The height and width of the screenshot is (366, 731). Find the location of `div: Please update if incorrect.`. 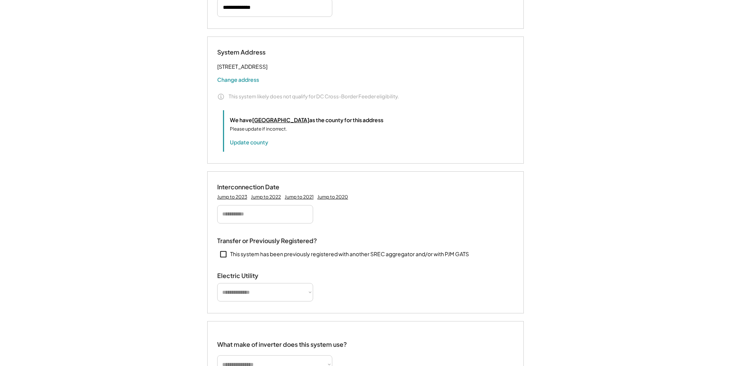

div: Please update if incorrect. is located at coordinates (258, 129).